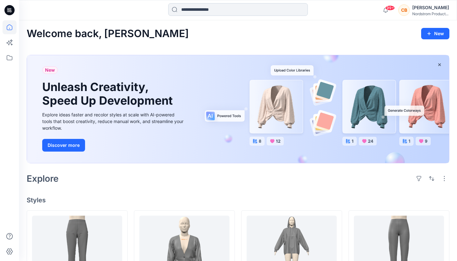 The height and width of the screenshot is (261, 457). Describe the element at coordinates (43, 179) in the screenshot. I see `h2: Explore` at that location.